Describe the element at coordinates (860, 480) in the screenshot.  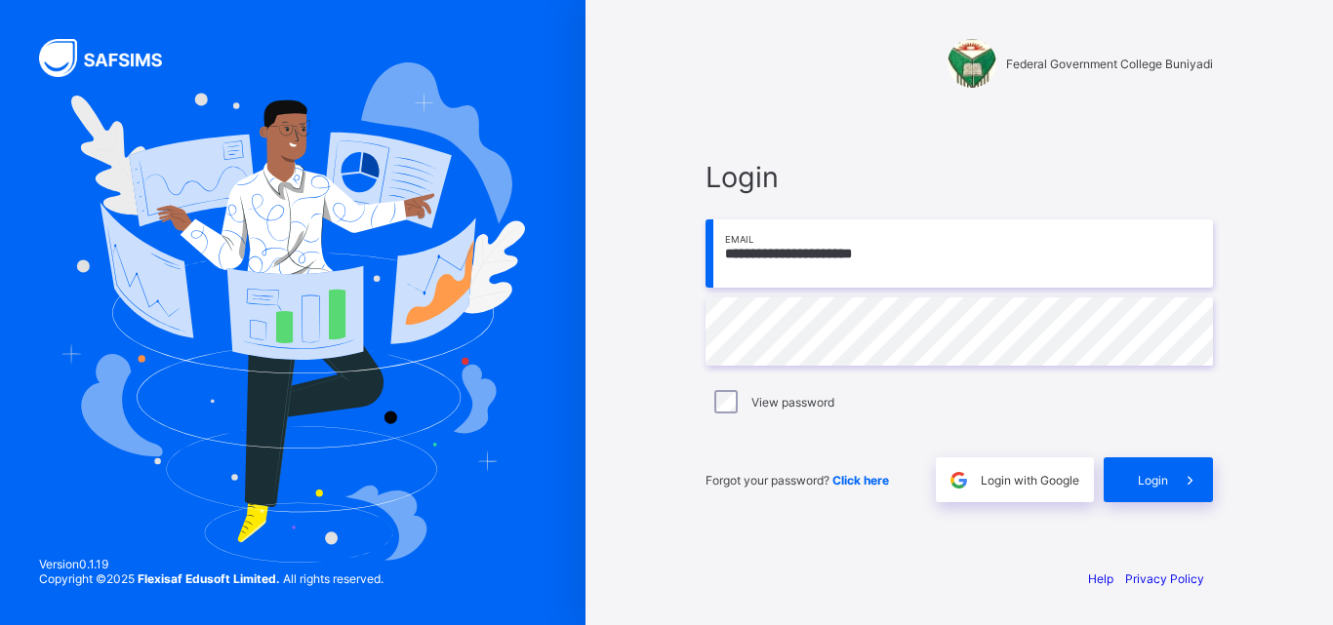
I see `span: Click here` at that location.